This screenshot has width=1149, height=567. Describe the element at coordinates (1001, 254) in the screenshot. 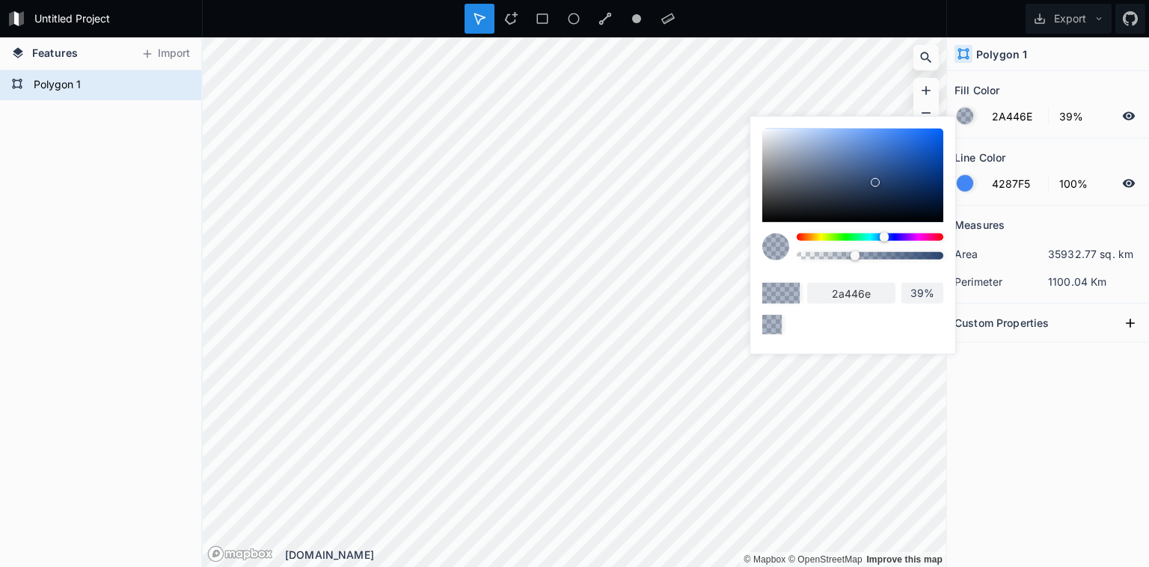

I see `dt: area` at that location.